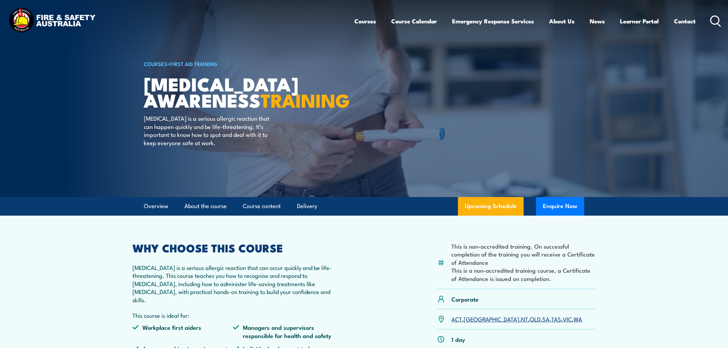 This screenshot has width=728, height=348. Describe the element at coordinates (155, 64) in the screenshot. I see `a: COURSES` at that location.